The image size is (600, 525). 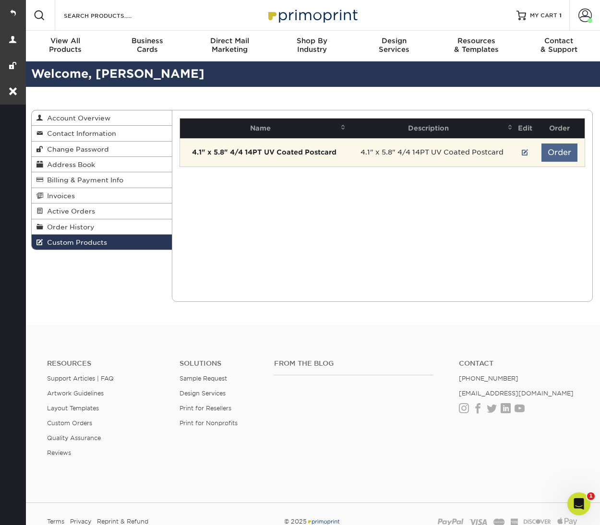 What do you see at coordinates (102, 180) in the screenshot?
I see `a: Billing & Payment Info` at bounding box center [102, 180].